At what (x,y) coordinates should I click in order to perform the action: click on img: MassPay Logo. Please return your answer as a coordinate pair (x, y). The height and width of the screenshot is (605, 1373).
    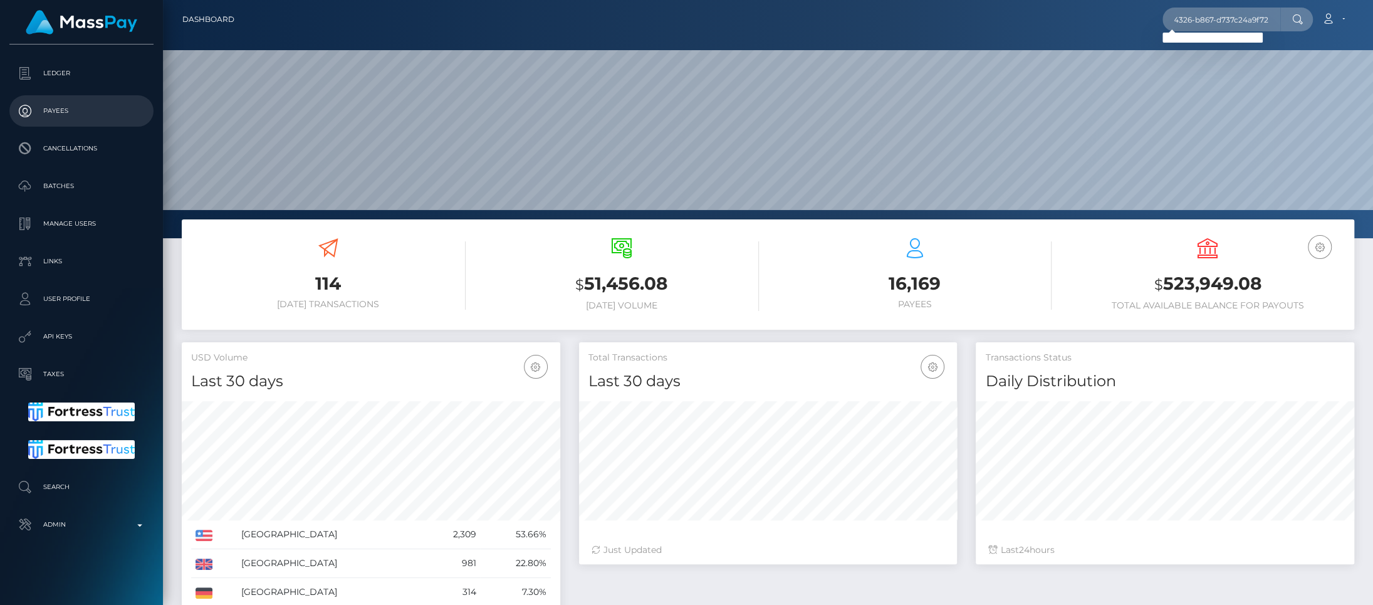
    Looking at the image, I should click on (81, 22).